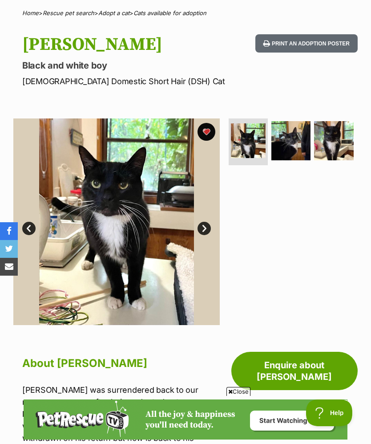  Describe the element at coordinates (307, 43) in the screenshot. I see `button: Print an adoption poster` at that location.